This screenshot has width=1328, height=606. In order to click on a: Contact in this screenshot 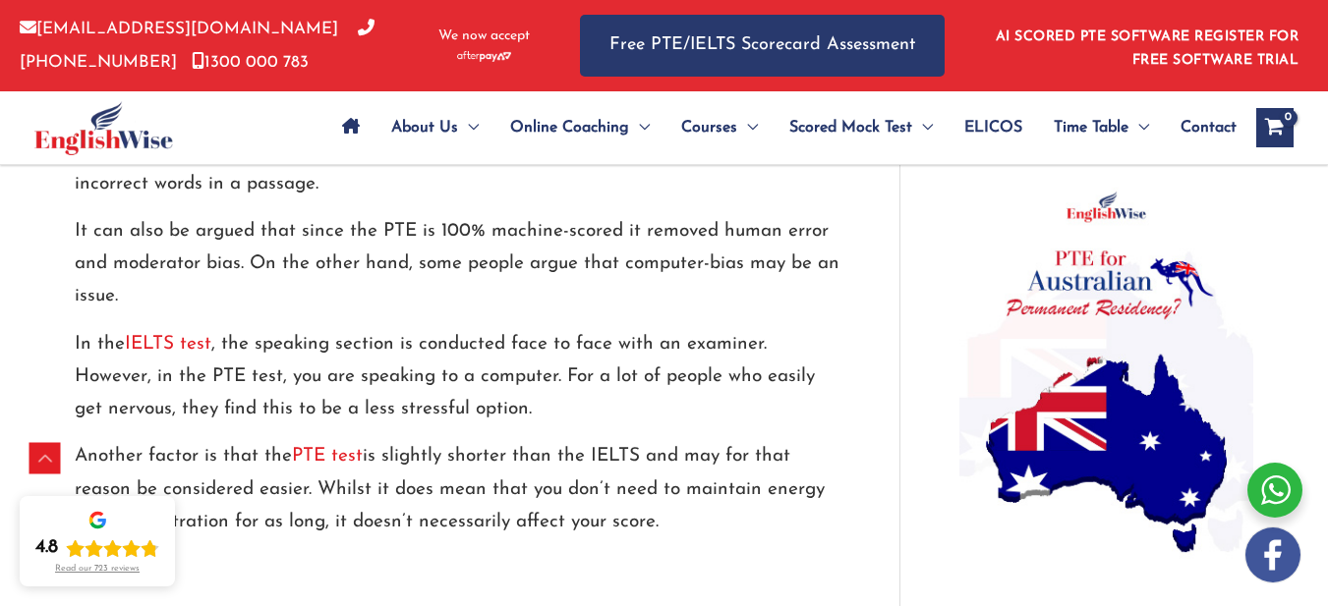, I will do `click(1200, 128)`.